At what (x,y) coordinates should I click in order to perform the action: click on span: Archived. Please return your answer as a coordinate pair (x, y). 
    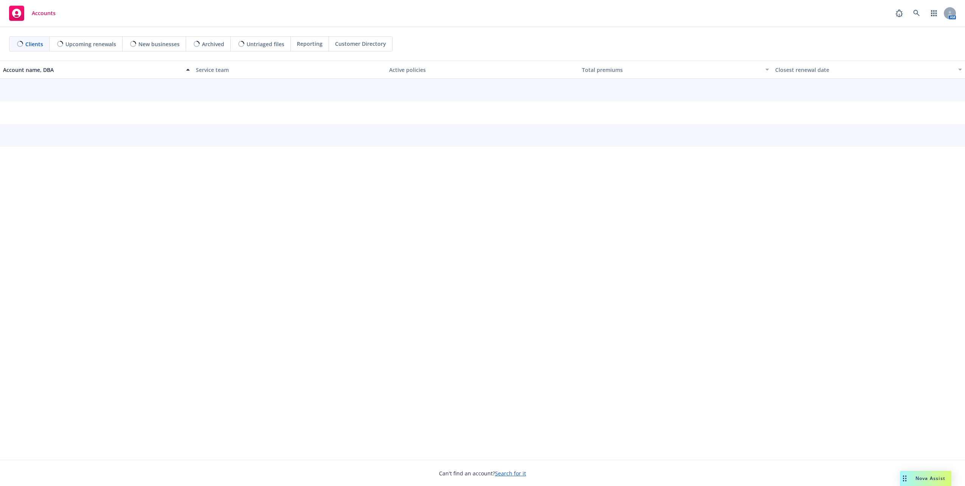
    Looking at the image, I should click on (213, 44).